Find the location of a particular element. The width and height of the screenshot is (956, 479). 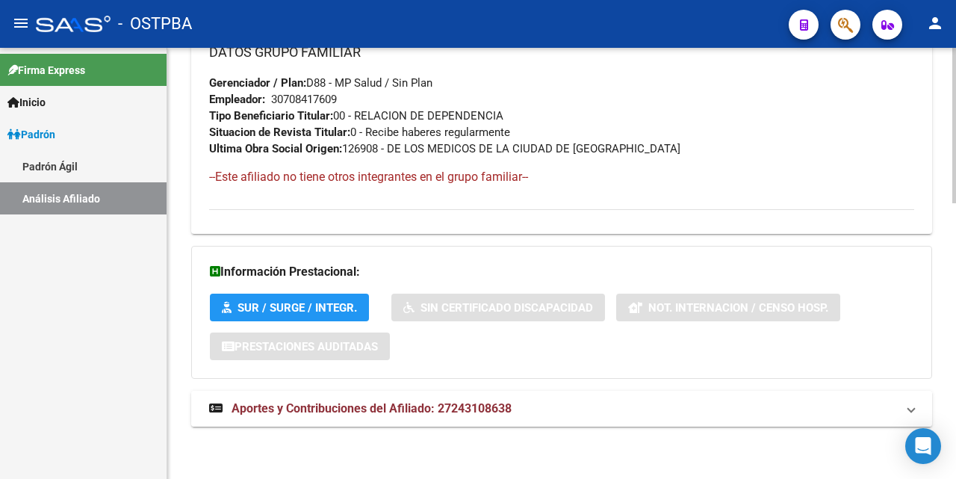

strong: Ultima Obra Social Origen: is located at coordinates (275, 149).